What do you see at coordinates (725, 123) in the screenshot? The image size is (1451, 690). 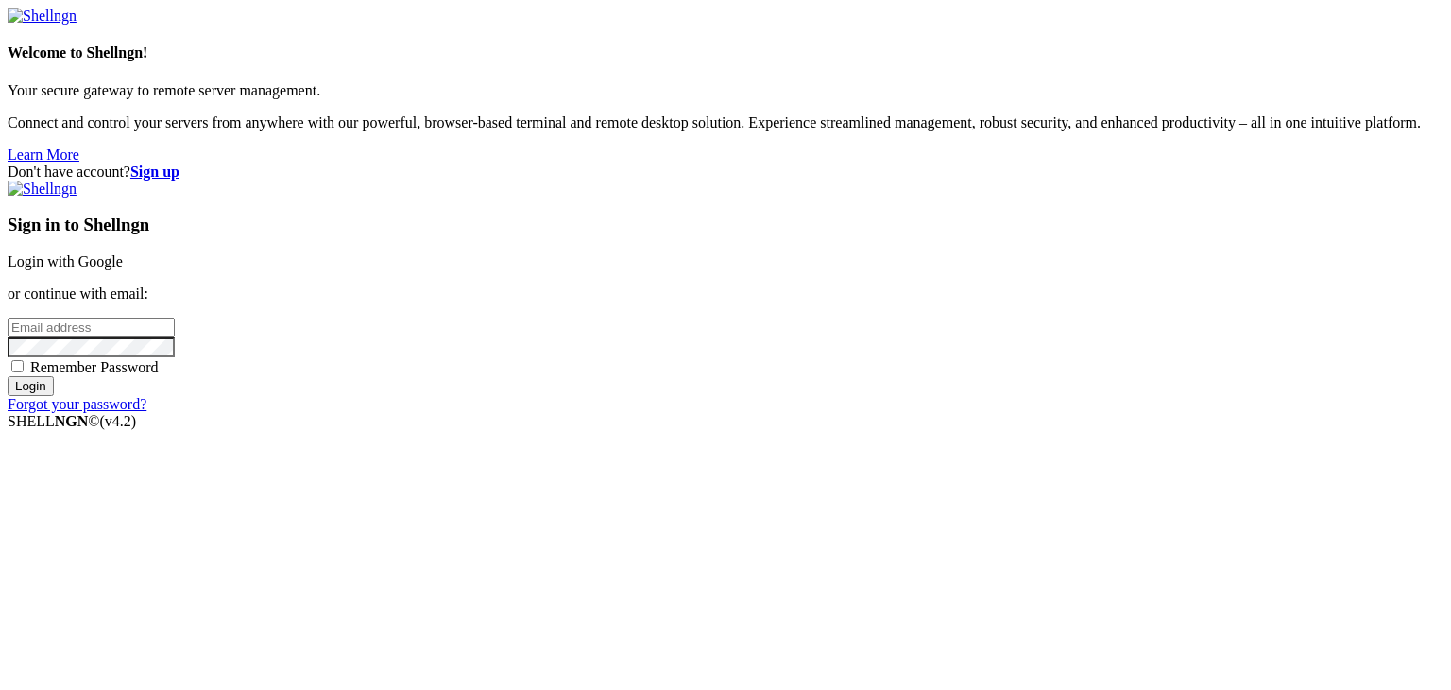 I see `p: Connect and control your servers from anywhere with our powerful, browser-based terminal and remo...` at bounding box center [725, 123].